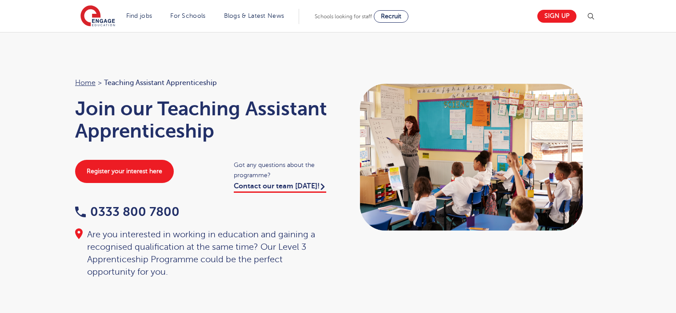  I want to click on span: Schools looking for staff, so click(343, 16).